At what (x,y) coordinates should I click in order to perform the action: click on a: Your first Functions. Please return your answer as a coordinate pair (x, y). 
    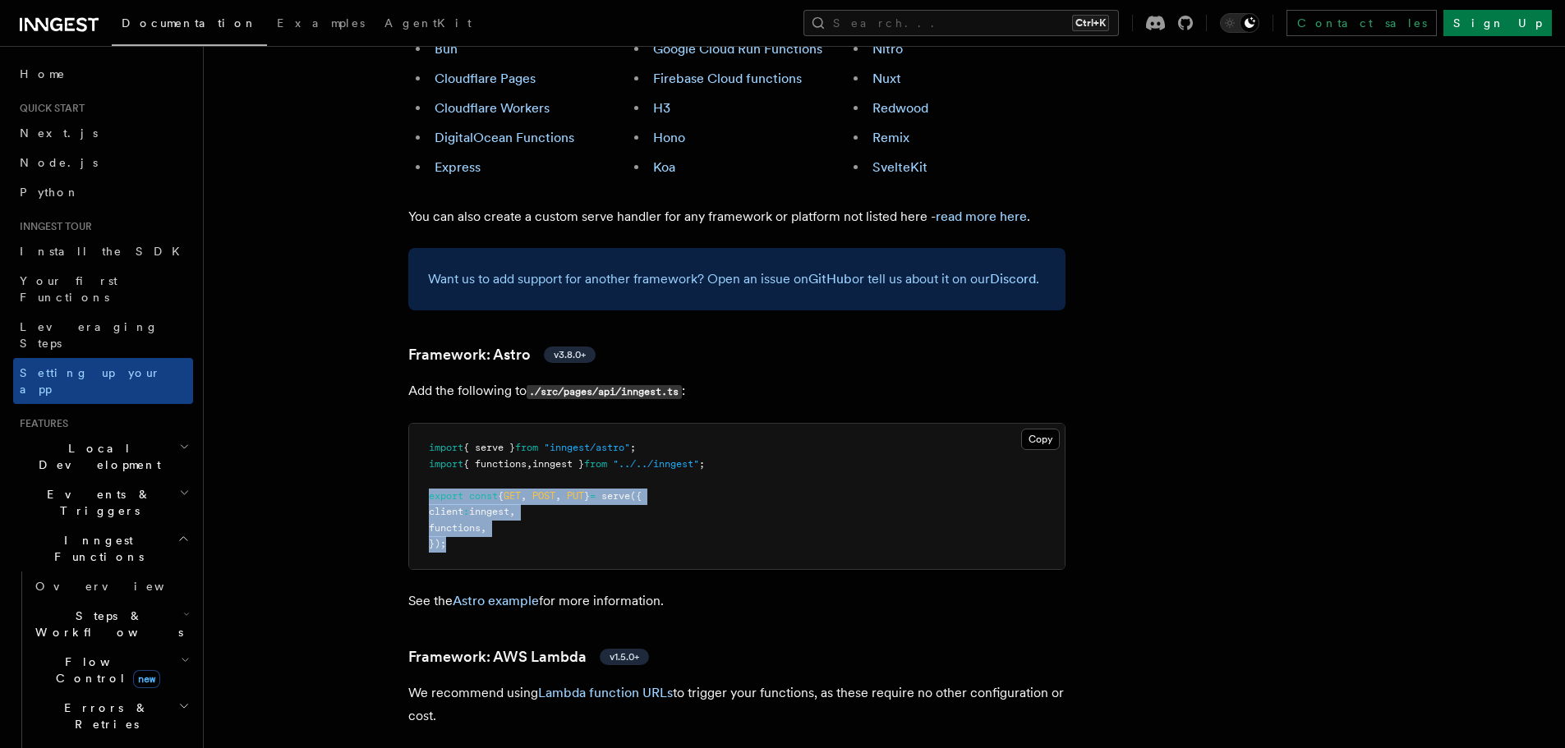
    Looking at the image, I should click on (103, 289).